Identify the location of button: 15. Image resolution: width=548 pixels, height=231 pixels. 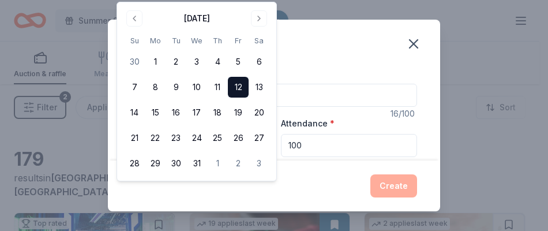
(155, 112).